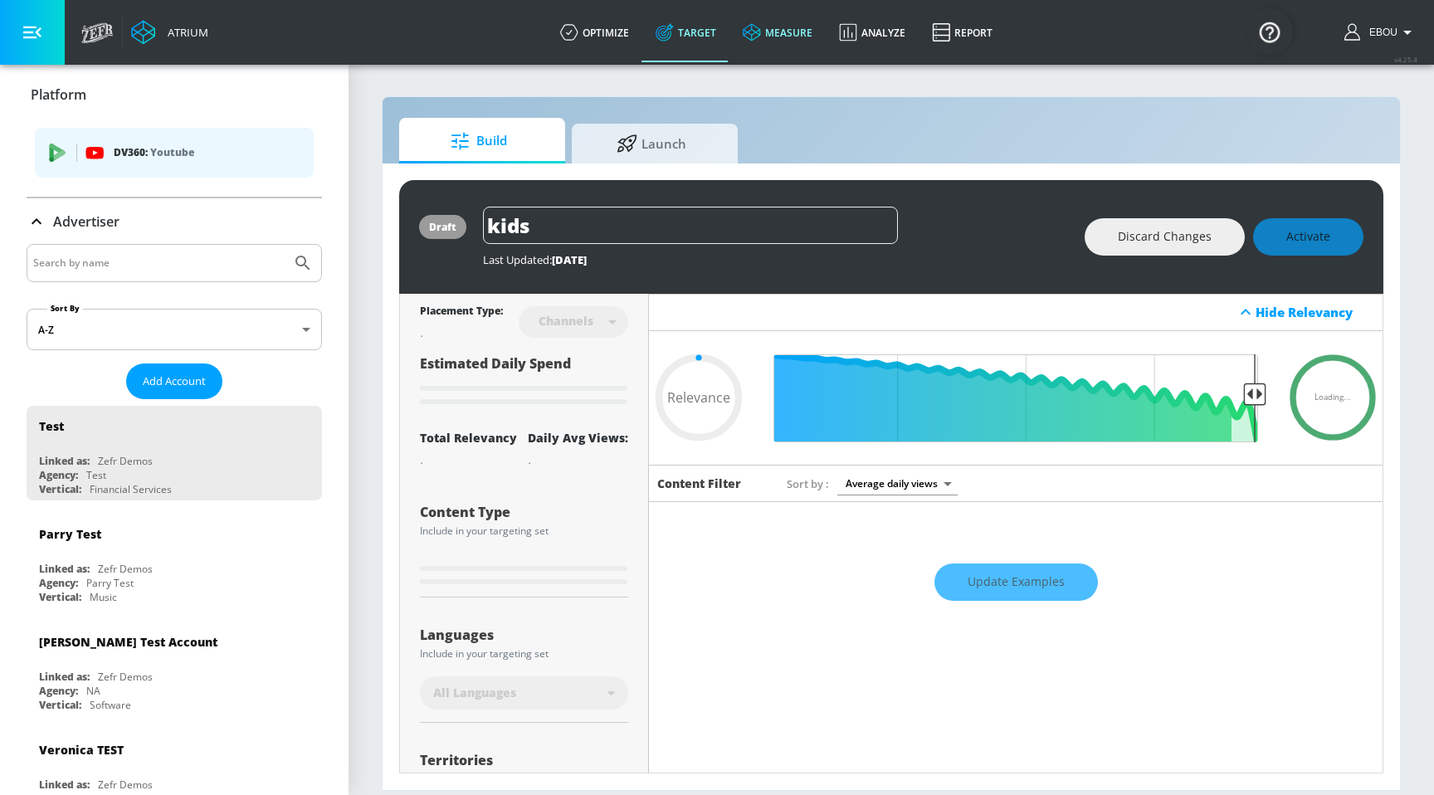  Describe the element at coordinates (174, 153) in the screenshot. I see `div: DV360: Youtube` at that location.